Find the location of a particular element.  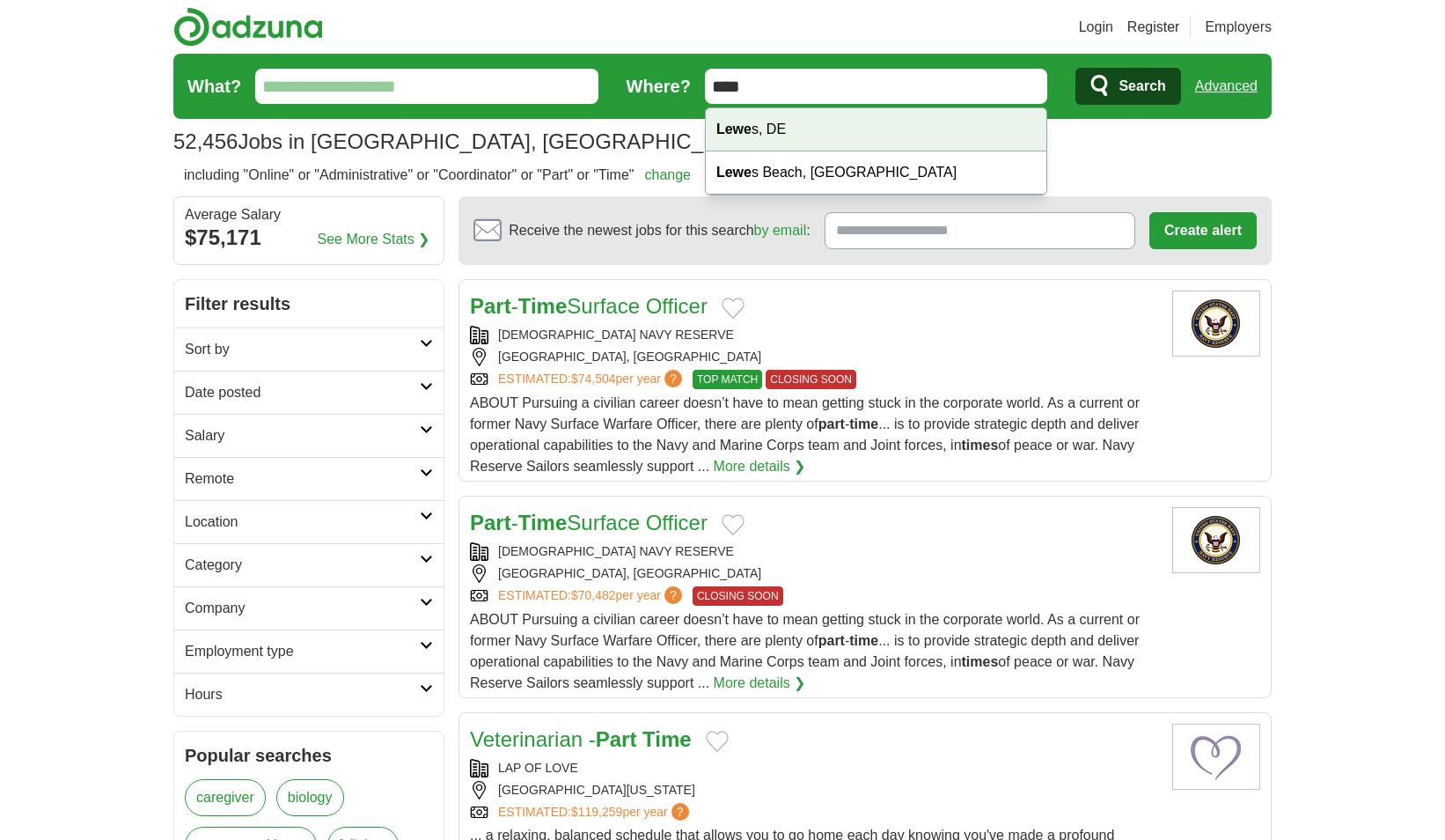

a: Advanced is located at coordinates (1227, 86).